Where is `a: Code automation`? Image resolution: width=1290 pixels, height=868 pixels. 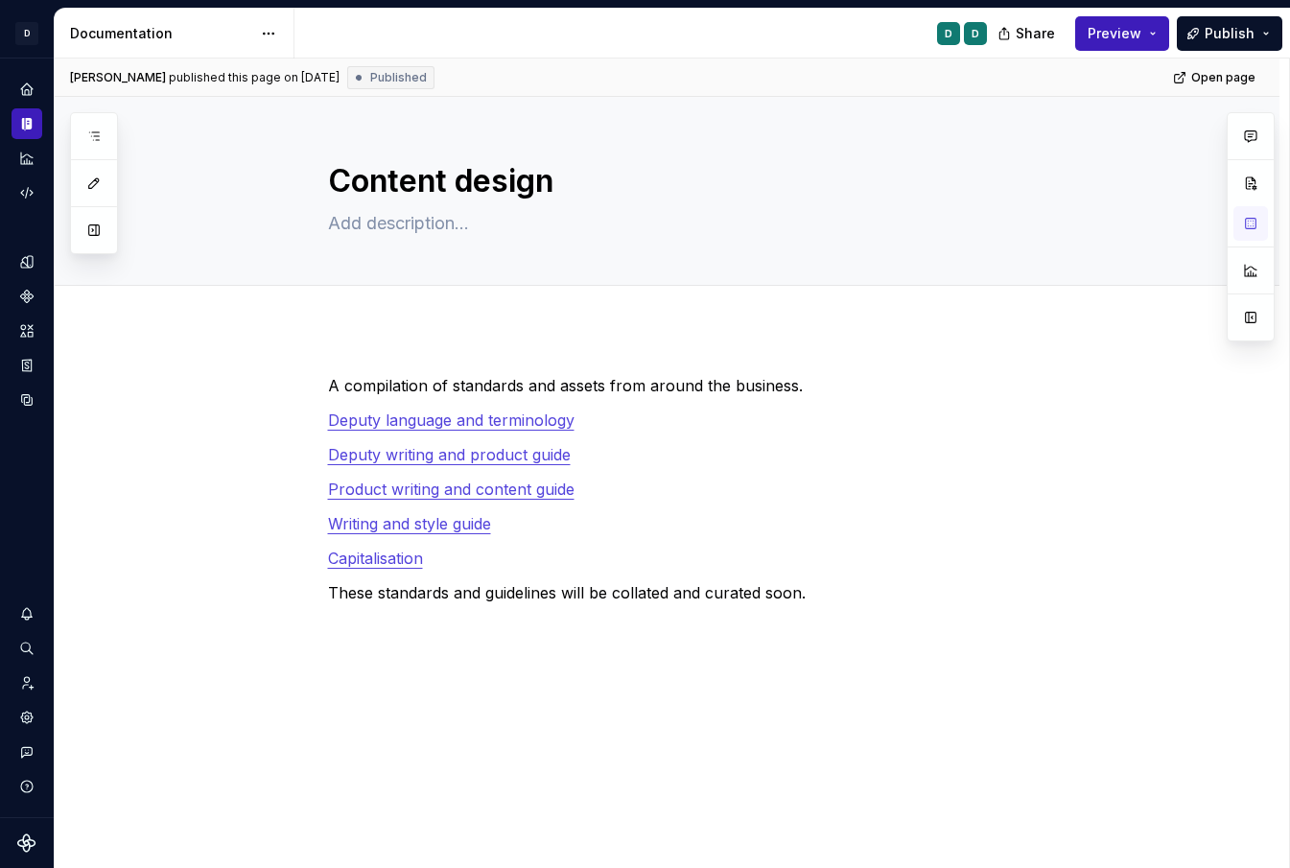
a: Code automation is located at coordinates (27, 193).